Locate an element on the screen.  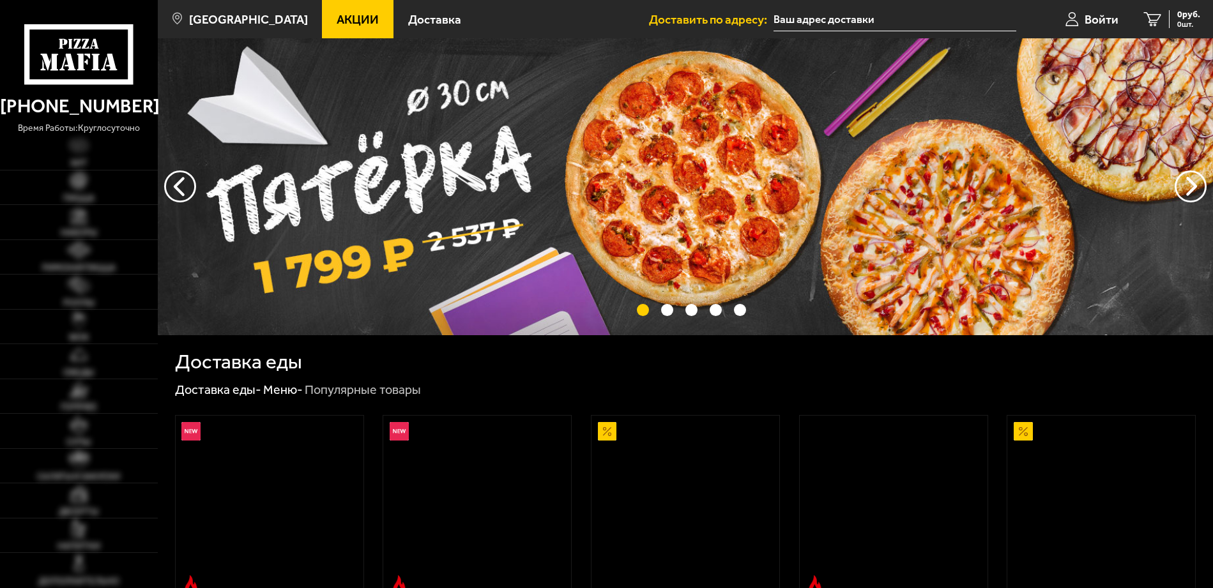
span: Римская пицца is located at coordinates (79, 268).